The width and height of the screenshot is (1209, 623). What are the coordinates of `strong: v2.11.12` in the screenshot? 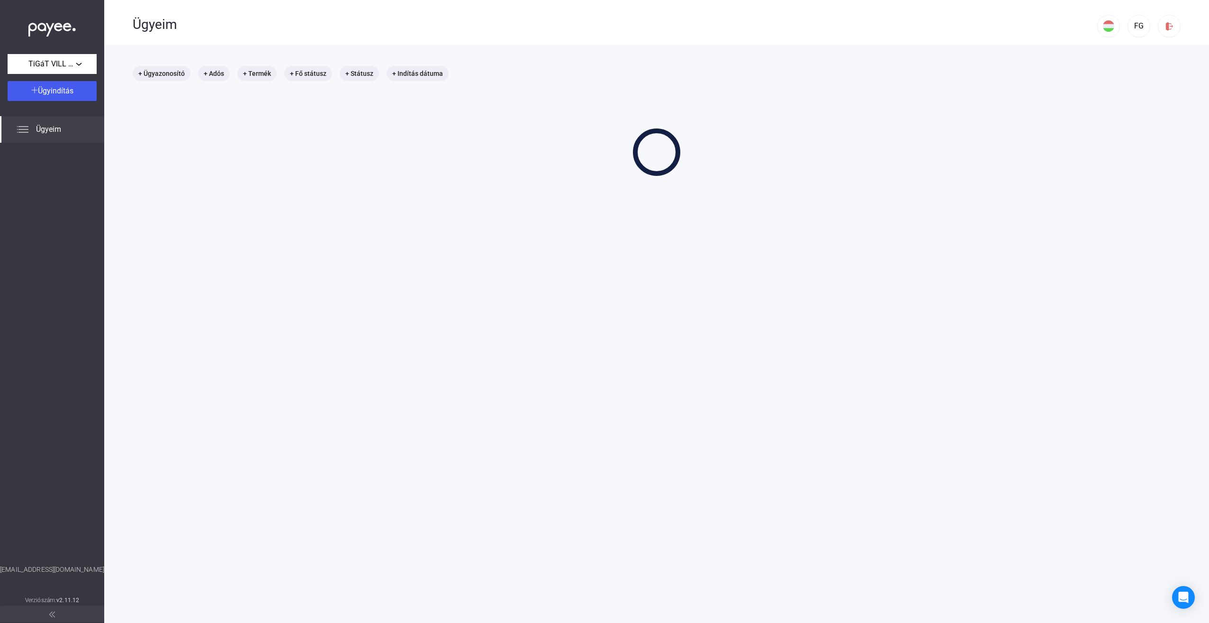 It's located at (68, 600).